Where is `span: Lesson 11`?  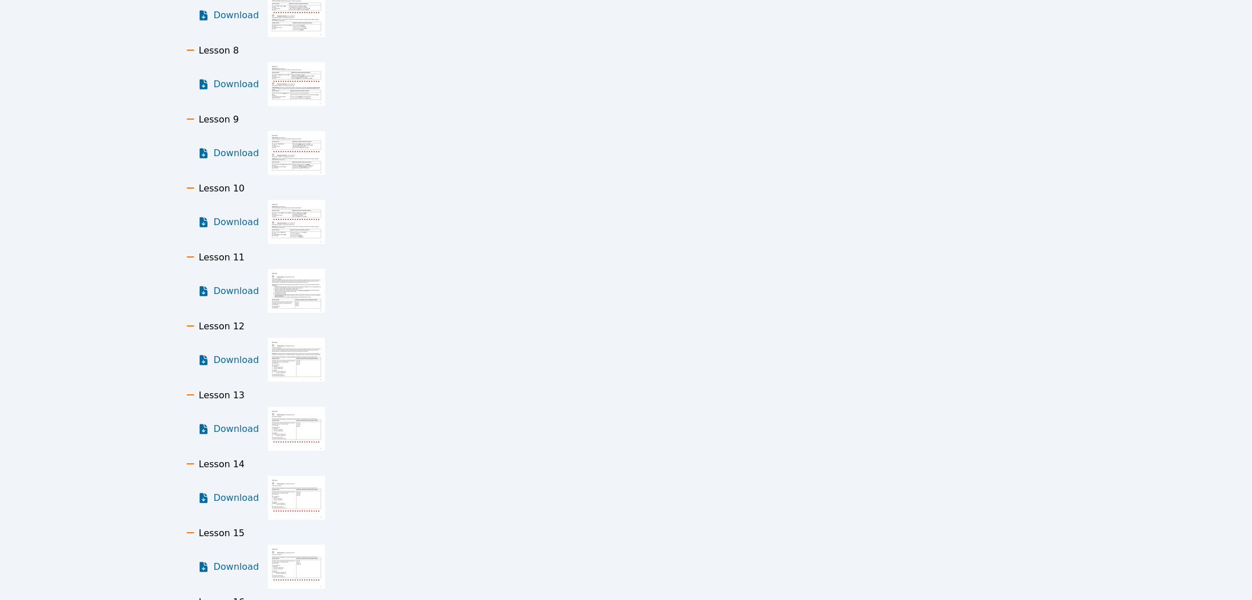
span: Lesson 11 is located at coordinates (222, 257).